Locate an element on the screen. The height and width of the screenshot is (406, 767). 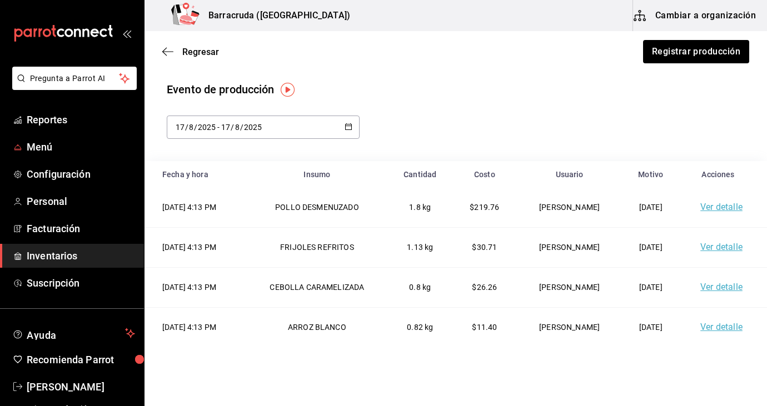
span: Reportes is located at coordinates (81, 119).